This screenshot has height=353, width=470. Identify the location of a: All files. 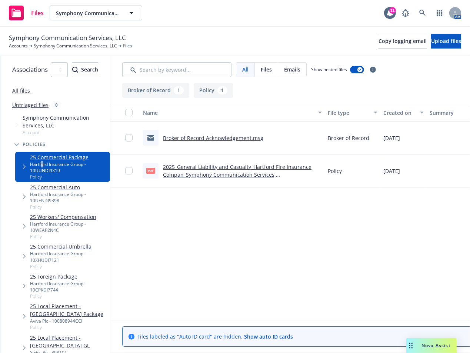
(21, 90).